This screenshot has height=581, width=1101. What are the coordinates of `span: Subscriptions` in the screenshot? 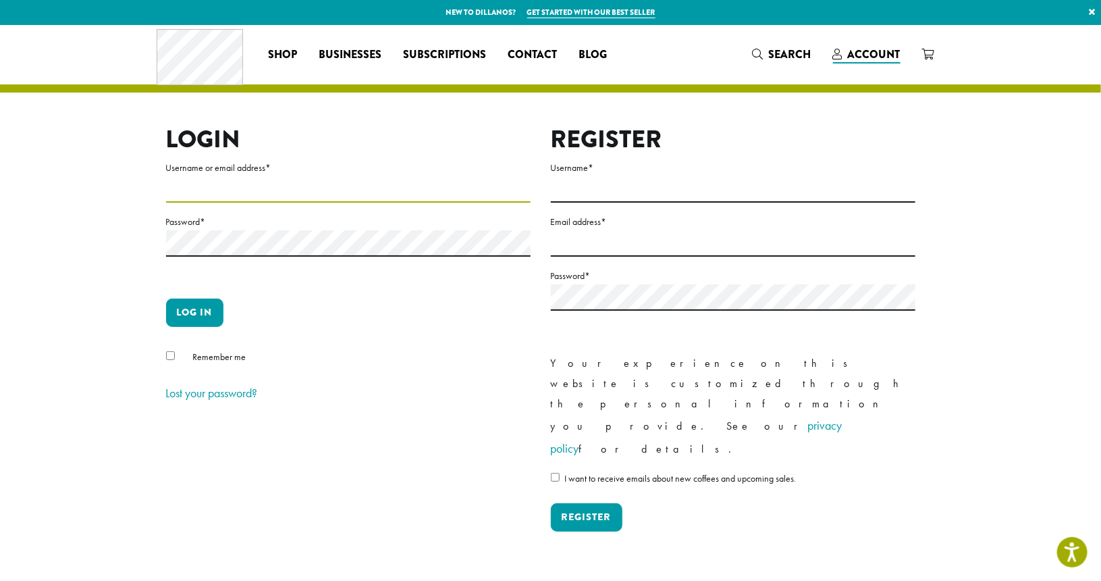 It's located at (444, 55).